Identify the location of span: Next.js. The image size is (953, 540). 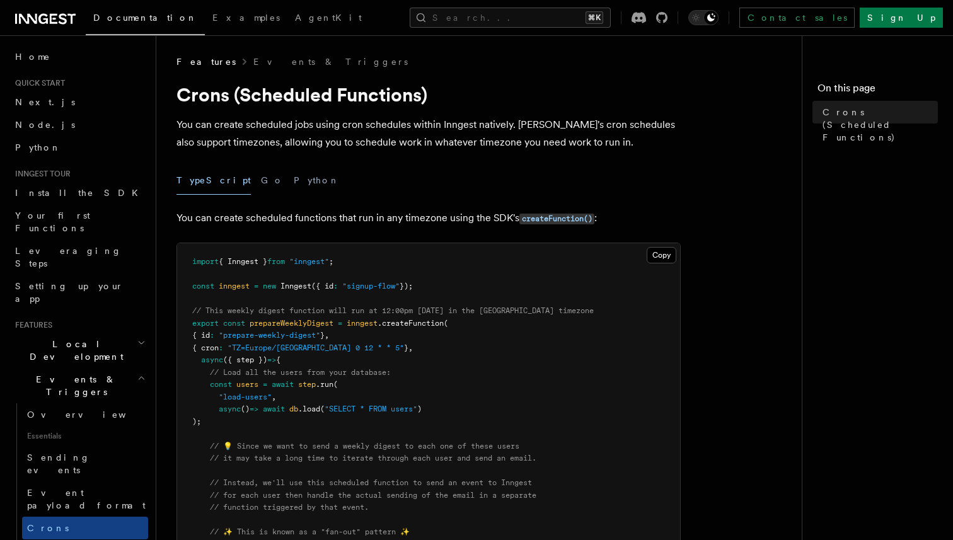
(45, 102).